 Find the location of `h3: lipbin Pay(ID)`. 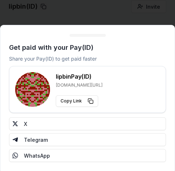

h3: lipbin Pay(ID) is located at coordinates (79, 77).